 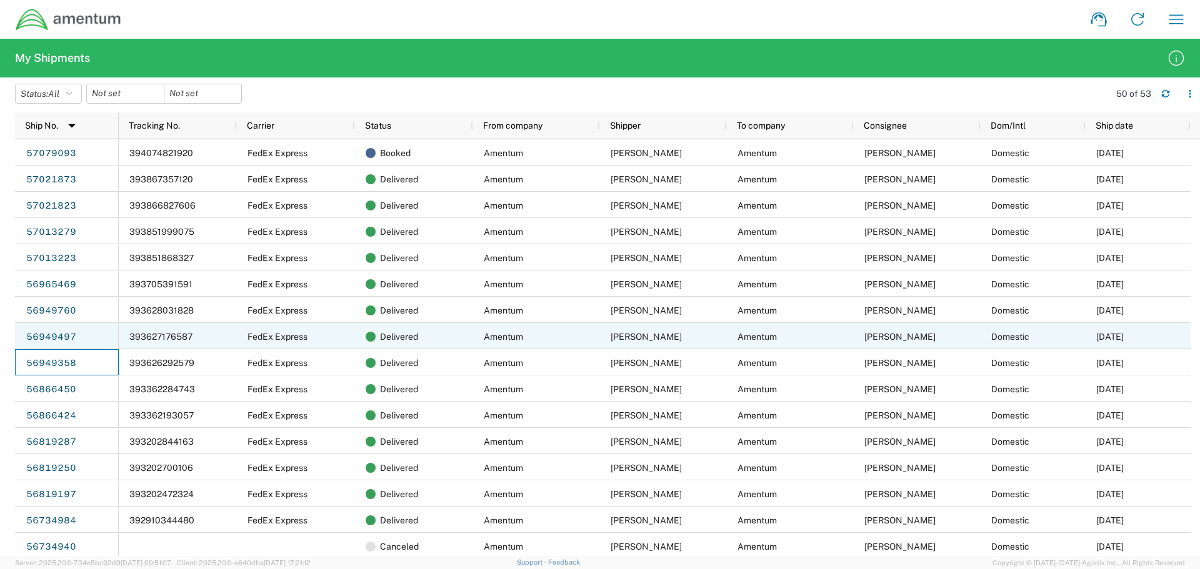 What do you see at coordinates (244, 563) in the screenshot?
I see `span: Client: 2025.20.0-e640dba` at bounding box center [244, 563].